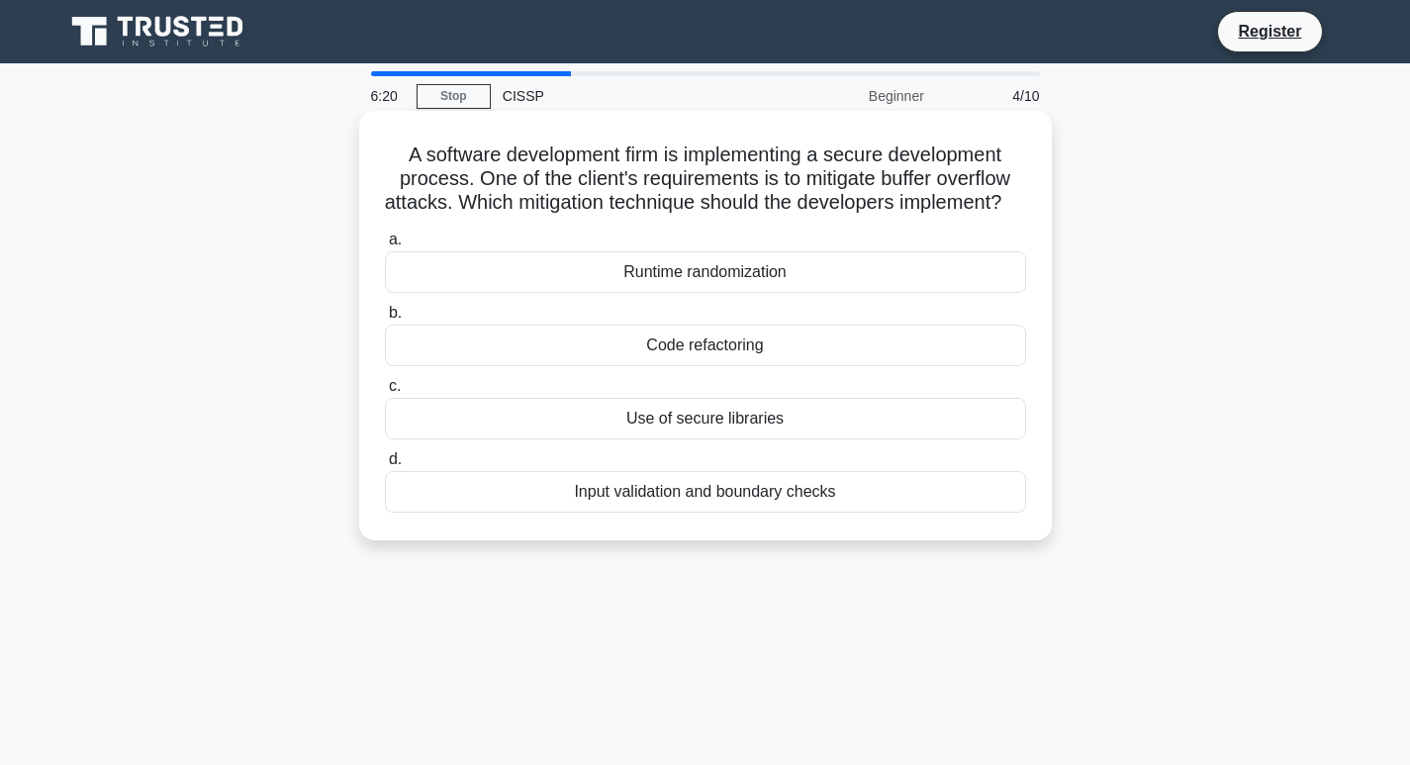  Describe the element at coordinates (395, 458) in the screenshot. I see `span: d.` at that location.